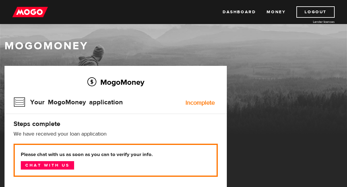 The image size is (347, 187). What do you see at coordinates (239, 12) in the screenshot?
I see `a: Dashboard` at bounding box center [239, 12].